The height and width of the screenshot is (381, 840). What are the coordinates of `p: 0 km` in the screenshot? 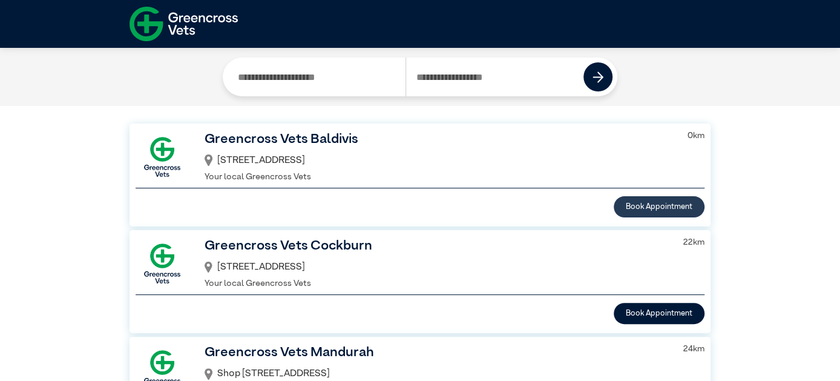 It's located at (696, 136).